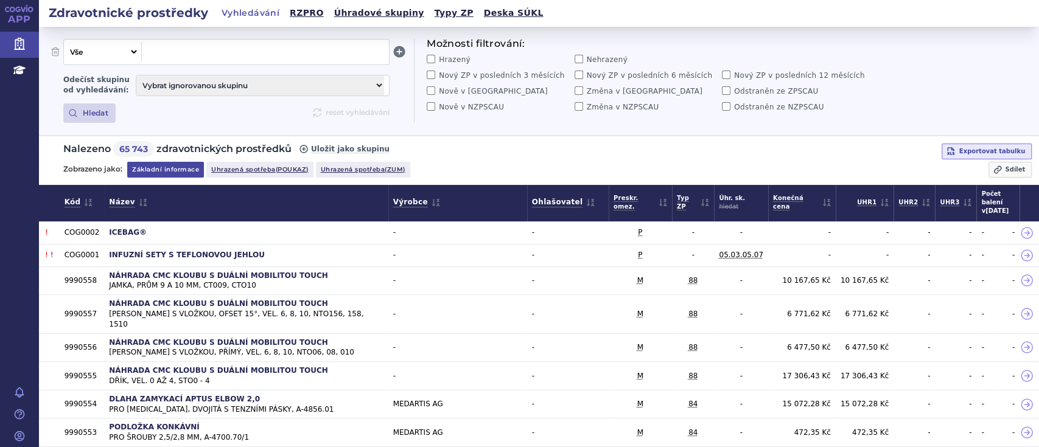  What do you see at coordinates (514, 13) in the screenshot?
I see `a: Deska SÚKL` at bounding box center [514, 13].